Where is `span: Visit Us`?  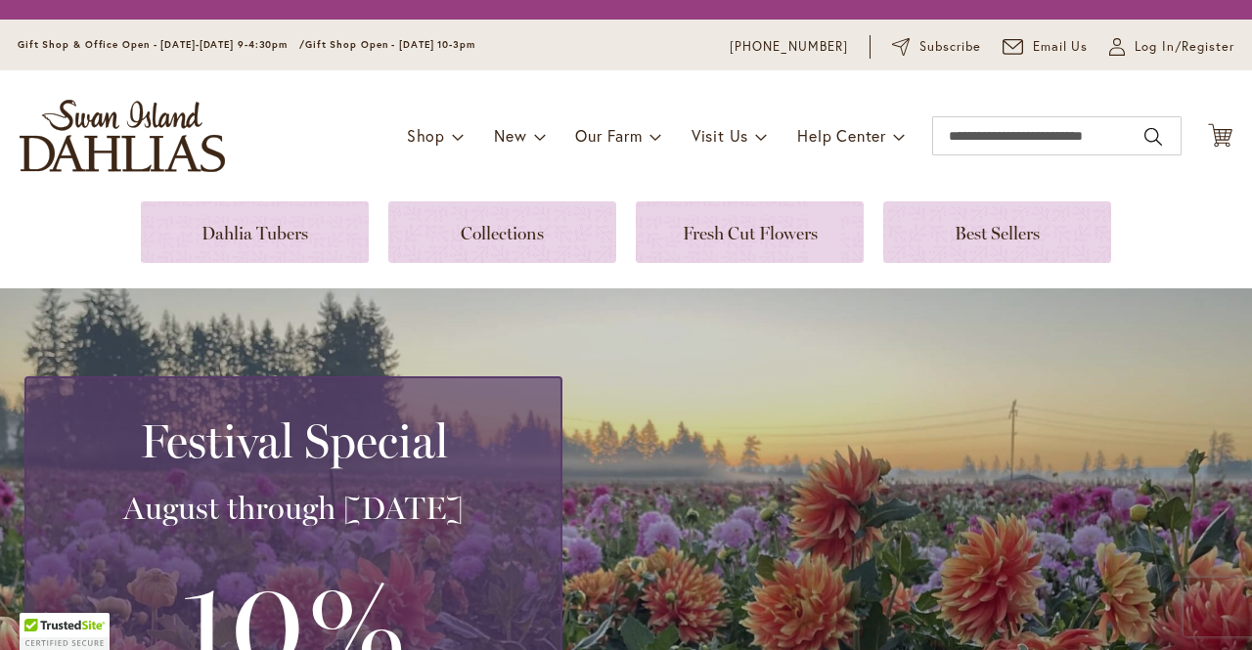 span: Visit Us is located at coordinates (720, 135).